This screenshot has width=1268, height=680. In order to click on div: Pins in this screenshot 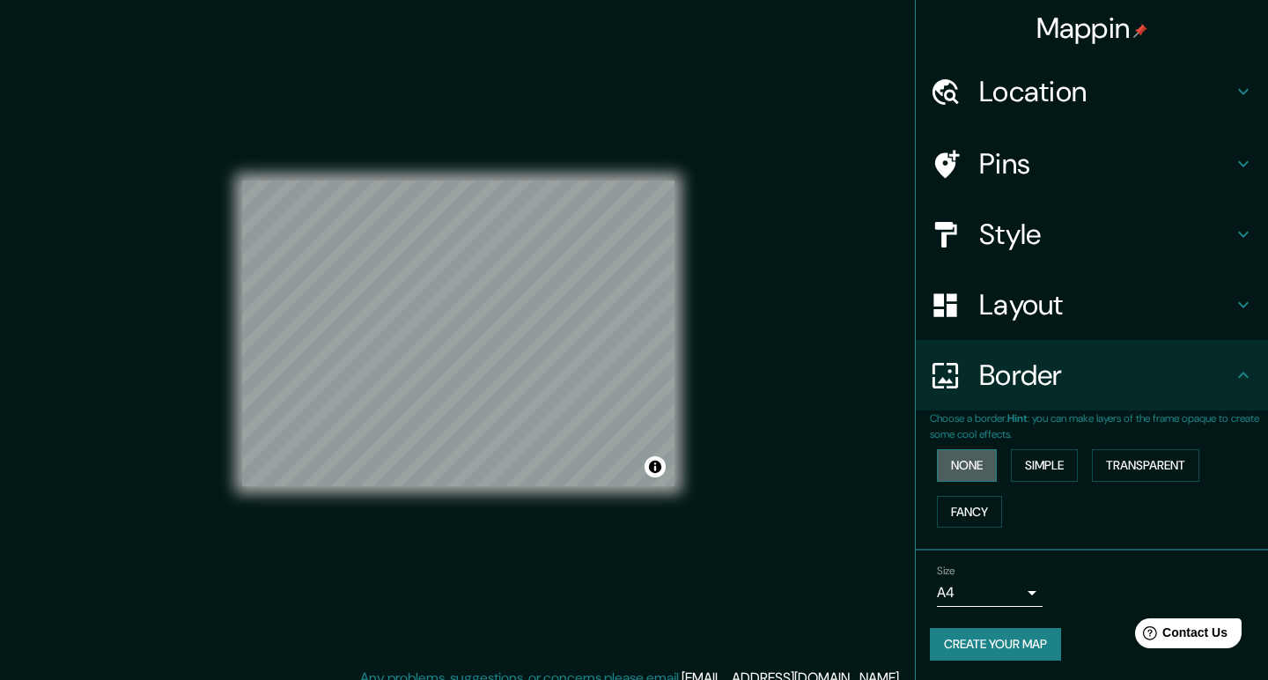, I will do `click(1091, 164)`.